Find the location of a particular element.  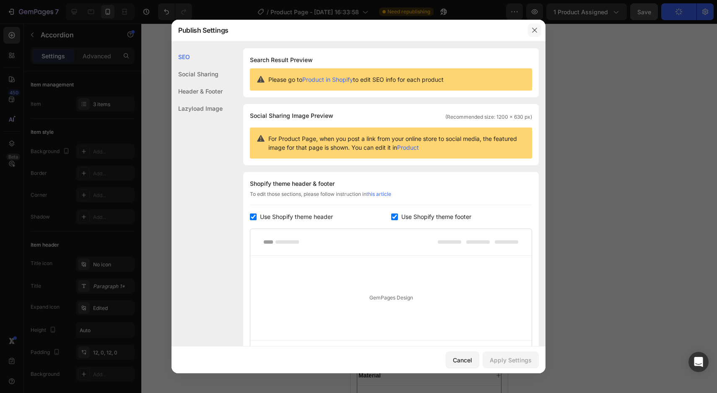

div: To edit those sections, please follow instruction in is located at coordinates (391, 197).